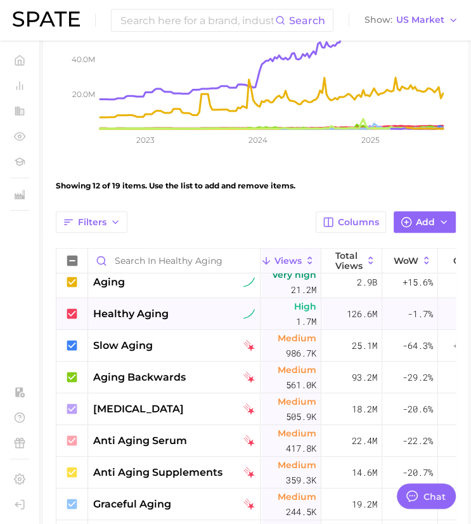  I want to click on span: graceful aging, so click(132, 504).